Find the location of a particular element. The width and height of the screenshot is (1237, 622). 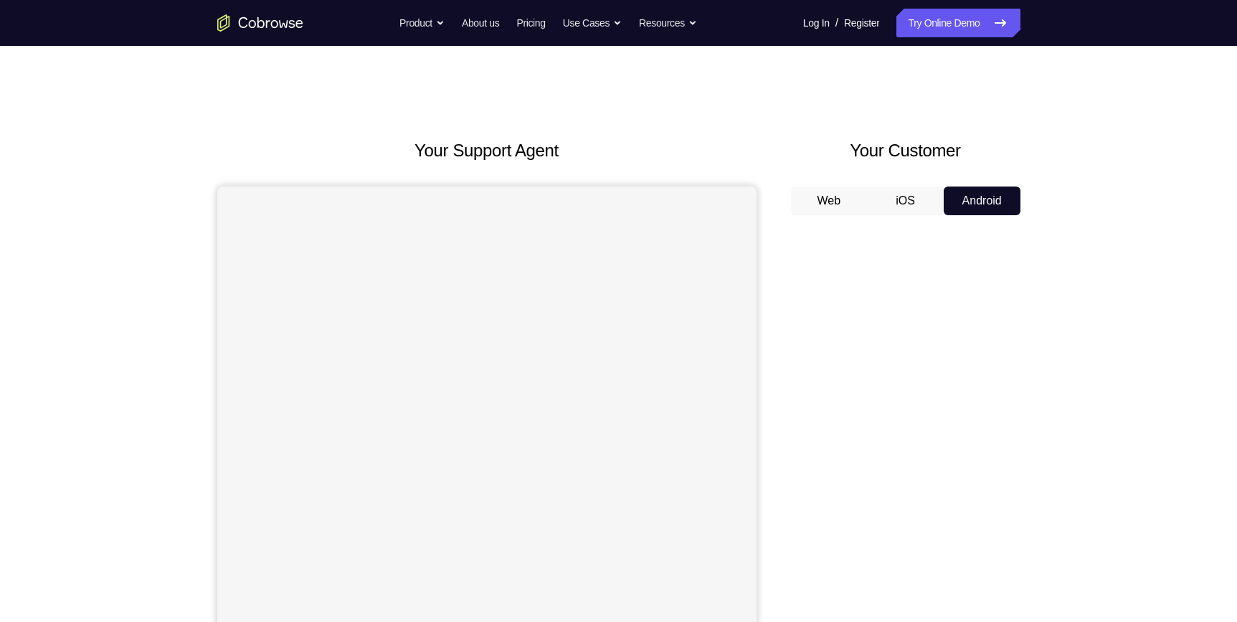

button: iOS is located at coordinates (905, 201).